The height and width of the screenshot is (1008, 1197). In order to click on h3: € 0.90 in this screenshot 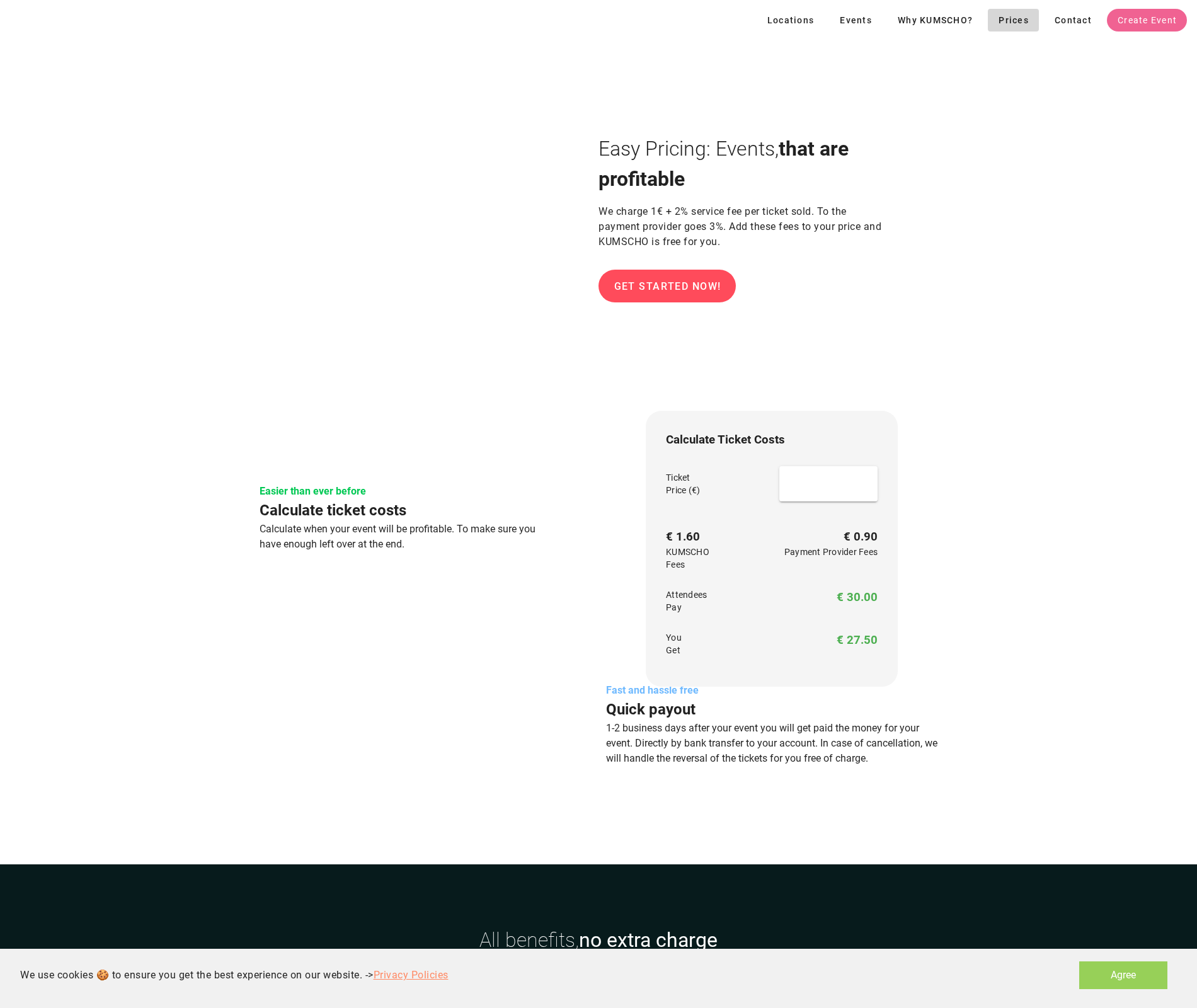, I will do `click(829, 537)`.